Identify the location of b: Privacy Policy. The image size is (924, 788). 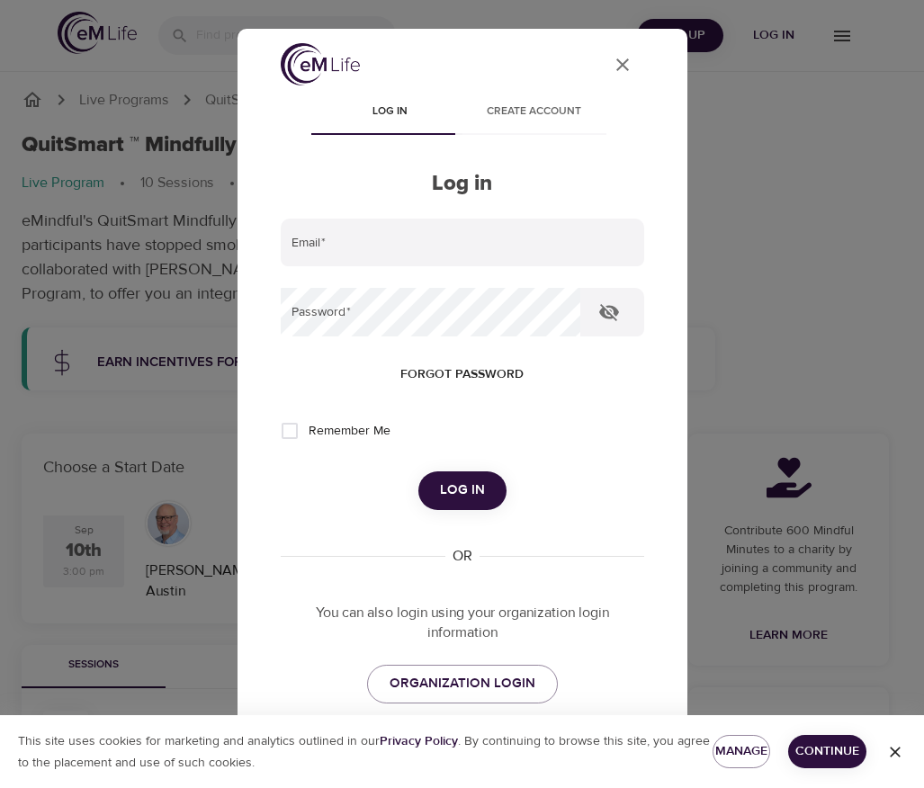
(418, 741).